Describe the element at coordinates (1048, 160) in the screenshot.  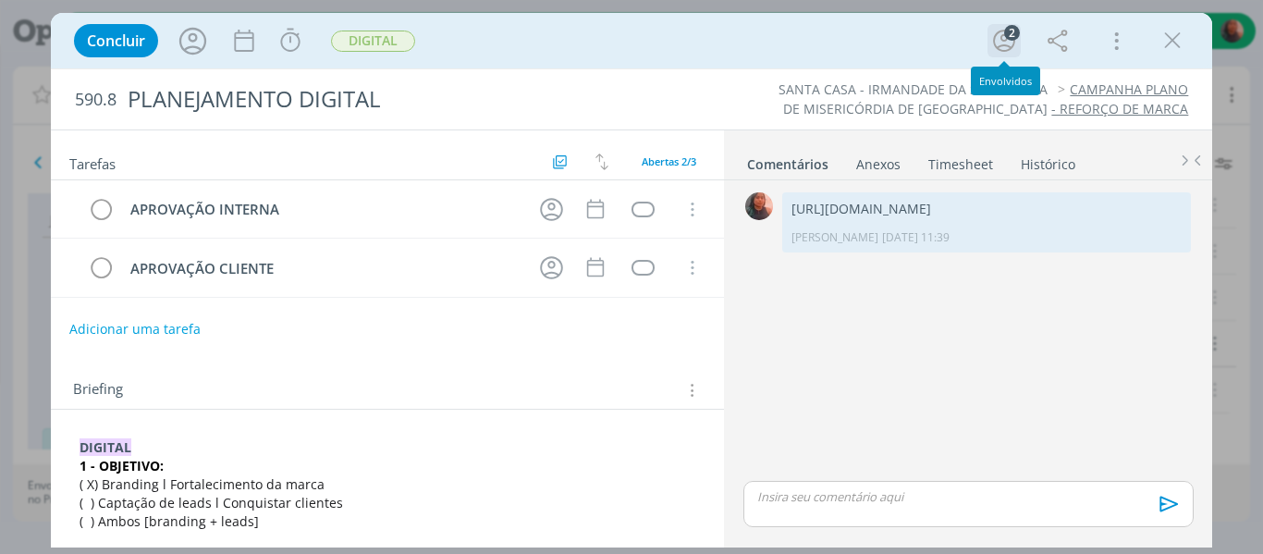
I see `a: Histórico` at that location.